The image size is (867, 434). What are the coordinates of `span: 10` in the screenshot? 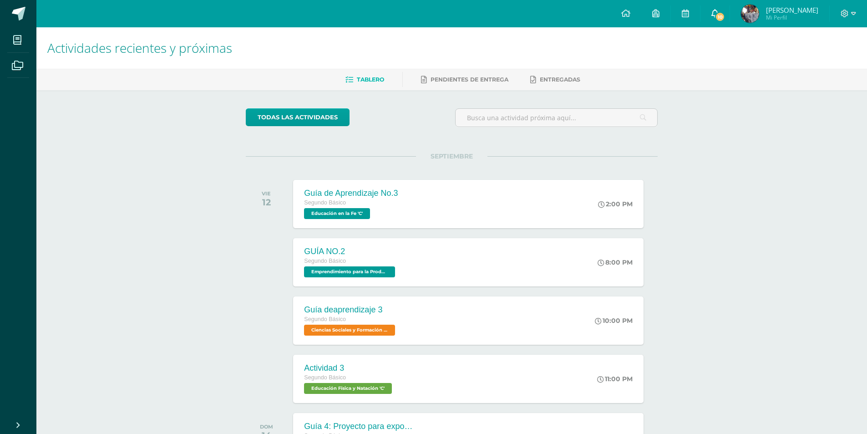 It's located at (720, 17).